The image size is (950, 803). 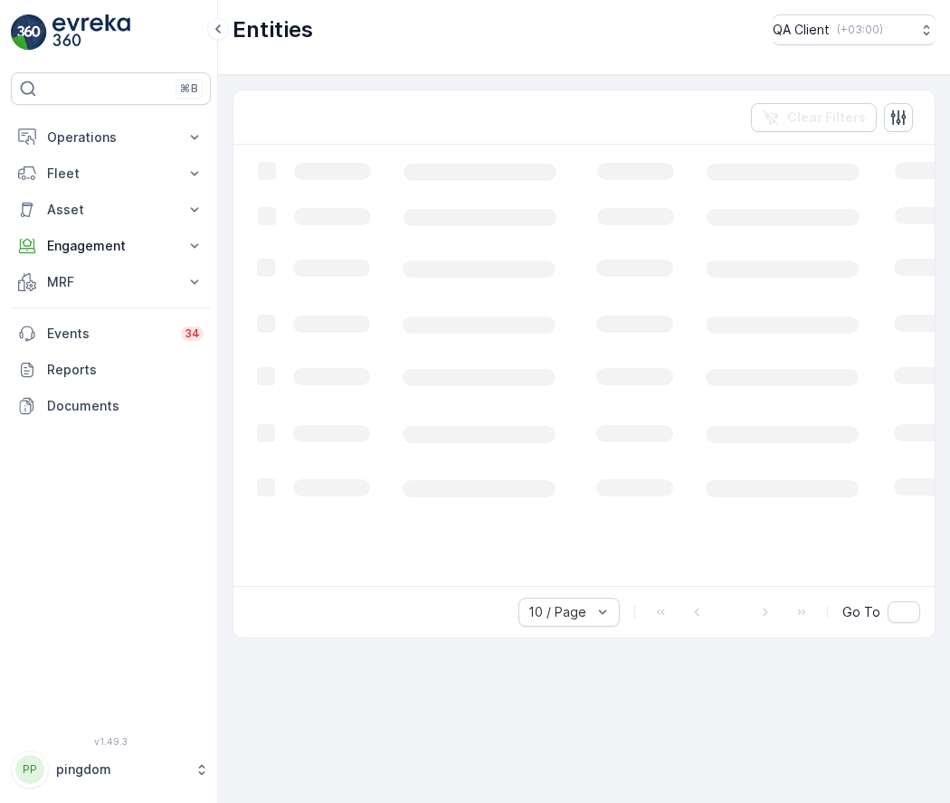 What do you see at coordinates (110, 137) in the screenshot?
I see `button: Operations` at bounding box center [110, 137].